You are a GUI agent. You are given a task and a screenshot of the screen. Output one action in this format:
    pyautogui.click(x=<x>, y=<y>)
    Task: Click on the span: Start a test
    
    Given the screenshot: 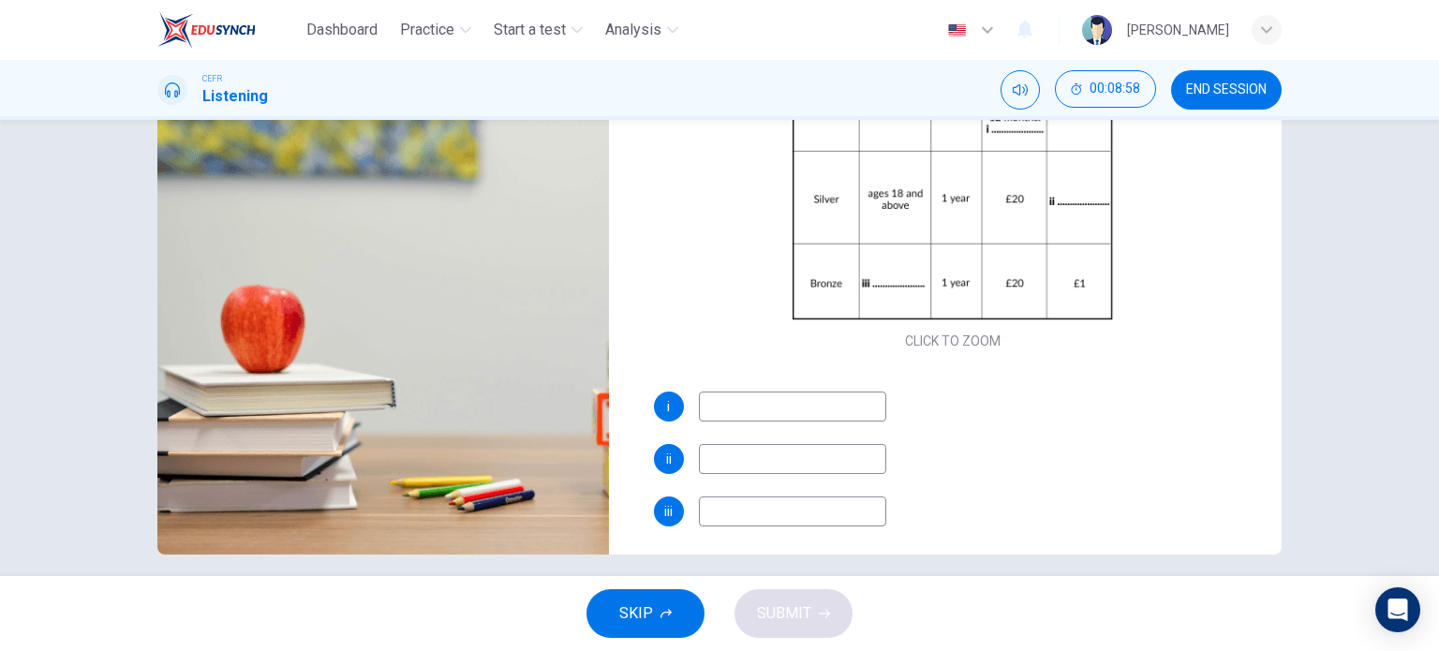 What is the action you would take?
    pyautogui.click(x=529, y=30)
    